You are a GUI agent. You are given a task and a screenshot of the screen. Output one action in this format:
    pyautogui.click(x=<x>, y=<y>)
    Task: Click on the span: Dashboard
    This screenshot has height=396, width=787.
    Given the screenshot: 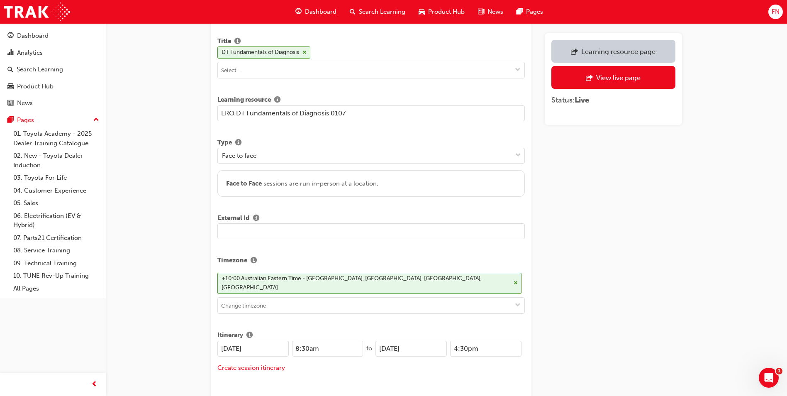 What is the action you would take?
    pyautogui.click(x=321, y=12)
    